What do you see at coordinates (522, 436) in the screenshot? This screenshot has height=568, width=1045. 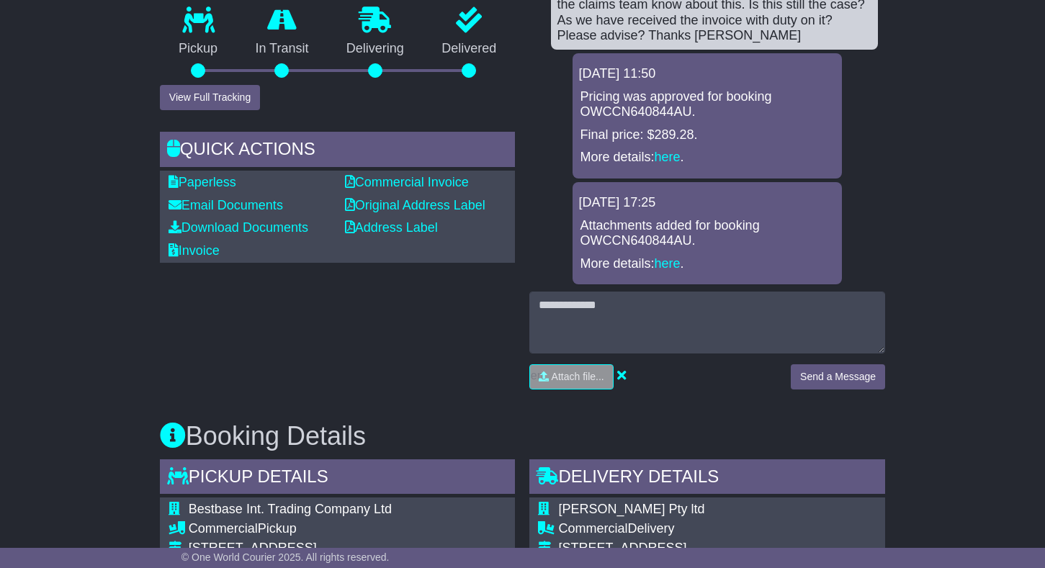 I see `h3: Booking Details` at bounding box center [522, 436].